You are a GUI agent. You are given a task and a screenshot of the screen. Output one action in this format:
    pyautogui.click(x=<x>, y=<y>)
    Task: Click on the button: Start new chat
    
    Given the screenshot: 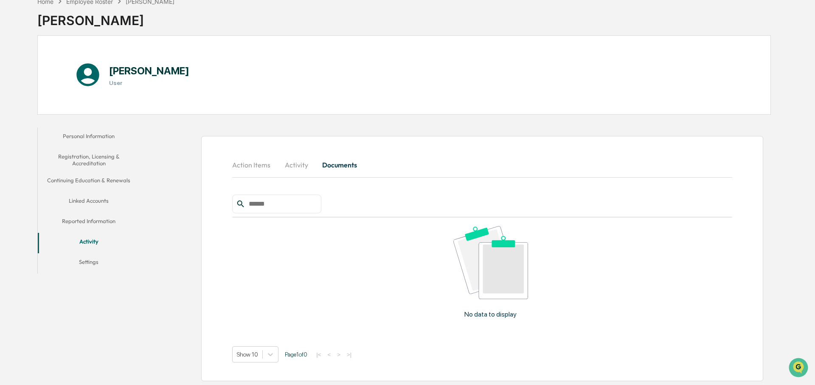 What is the action you would take?
    pyautogui.click(x=149, y=73)
    